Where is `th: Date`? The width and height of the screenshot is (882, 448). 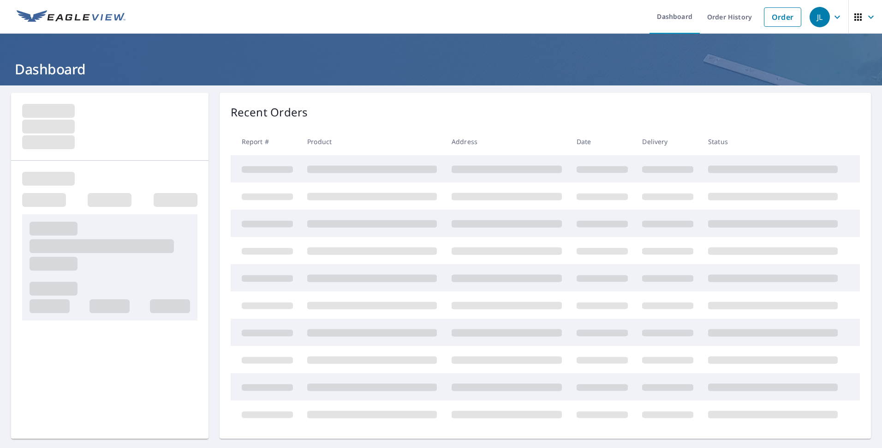 th: Date is located at coordinates (602, 141).